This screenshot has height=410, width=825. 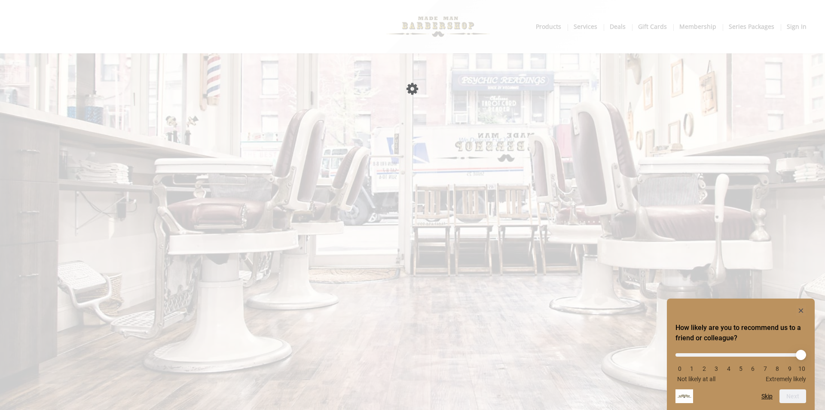 I want to click on li: 0, so click(x=680, y=368).